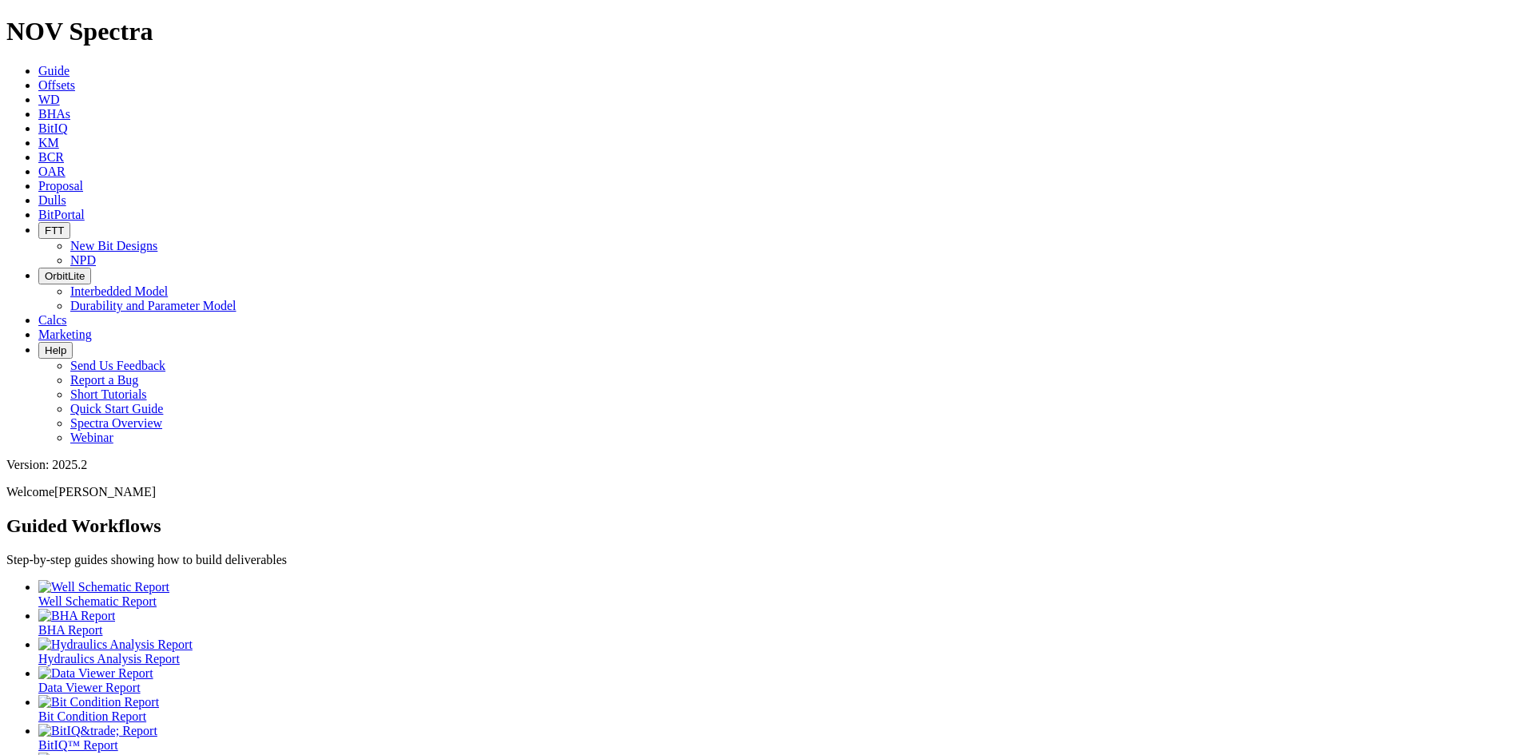  Describe the element at coordinates (783, 651) in the screenshot. I see `a: Hydraulics Analysis Report Hydraulics Analysis Report` at that location.